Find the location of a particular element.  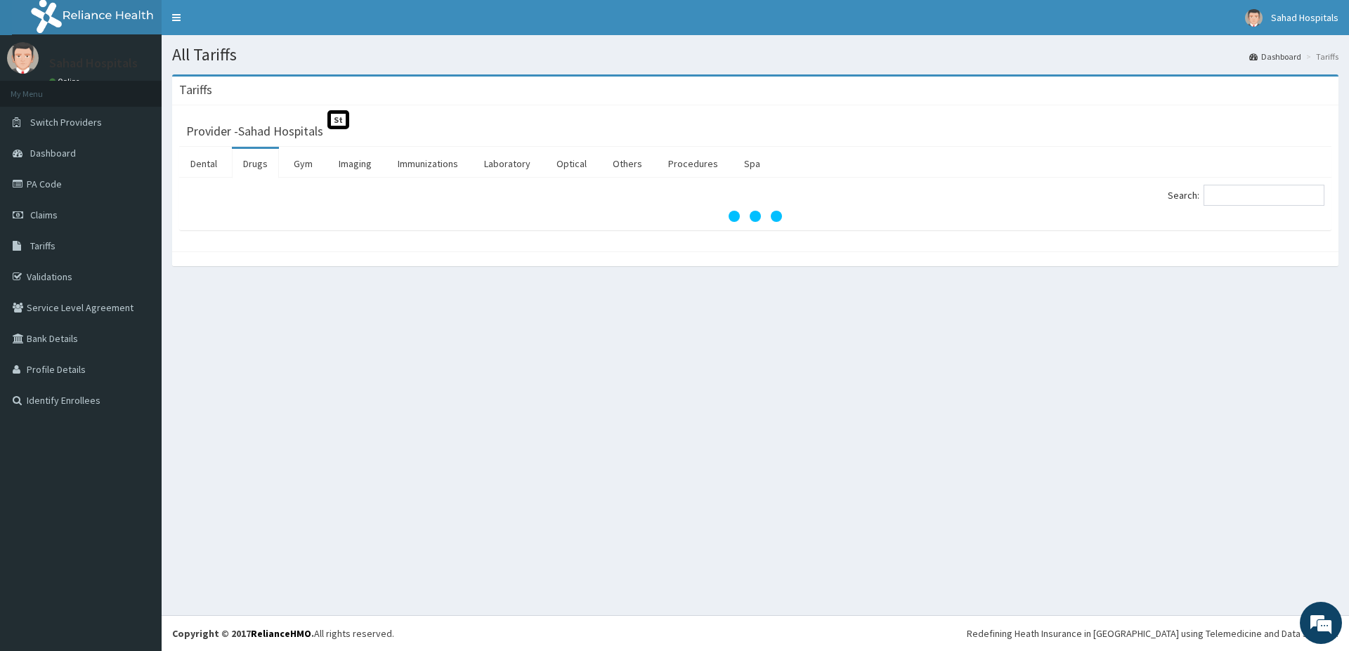

strong: Copyright © 2017 . is located at coordinates (243, 634).